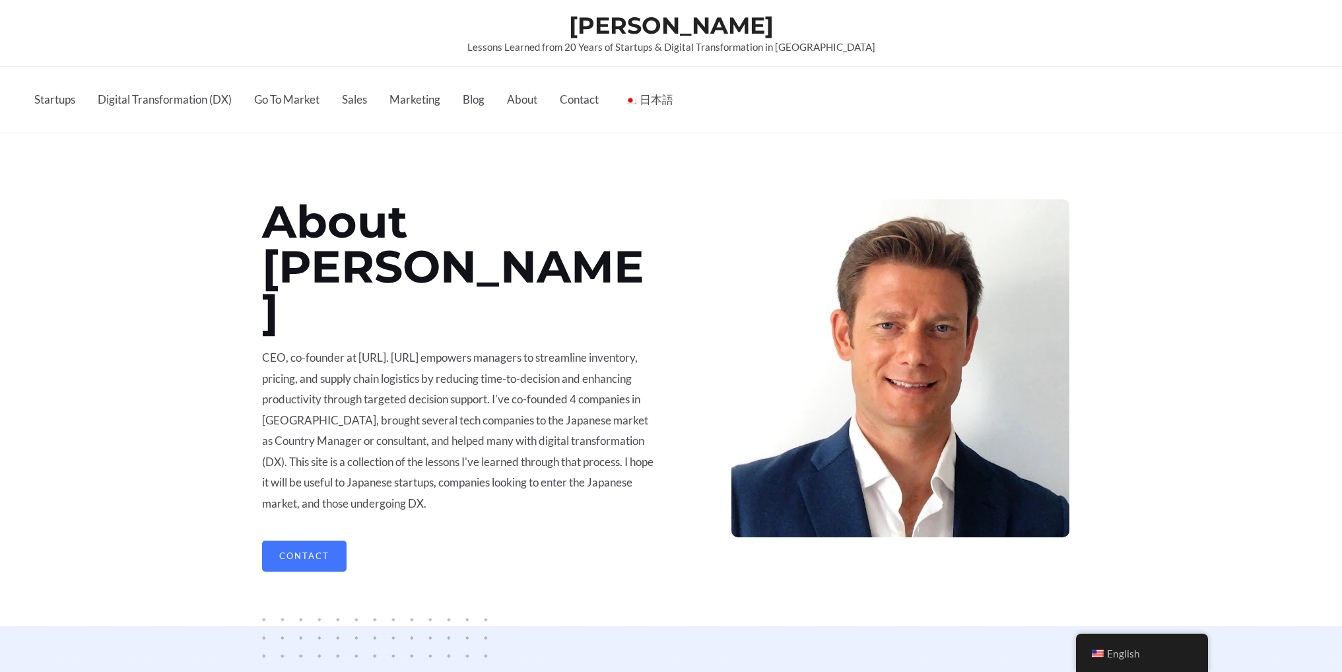 The height and width of the screenshot is (672, 1342). What do you see at coordinates (415, 100) in the screenshot?
I see `a: Marketing` at bounding box center [415, 100].